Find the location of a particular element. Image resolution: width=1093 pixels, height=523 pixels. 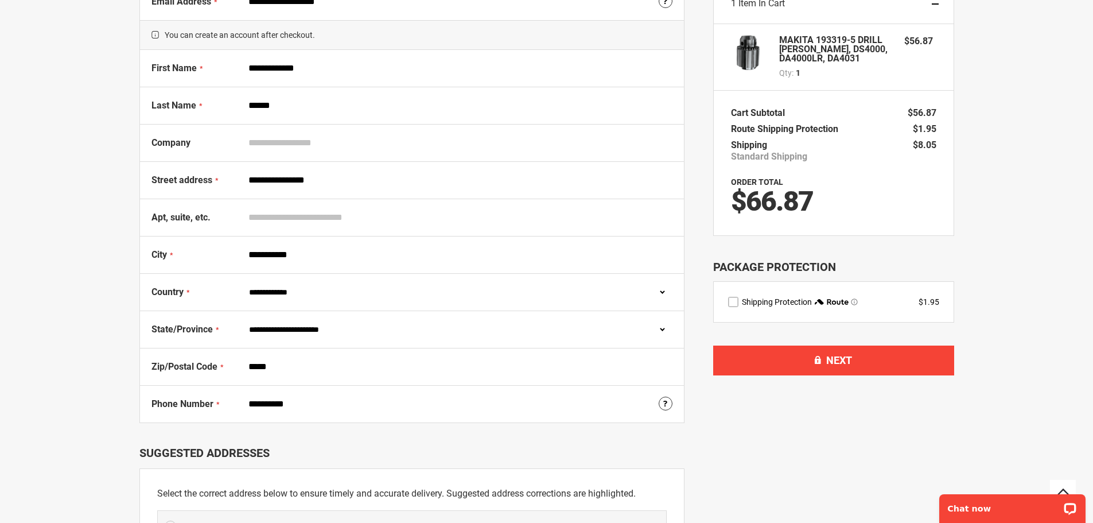

span: Standard Shipping is located at coordinates (769, 157).